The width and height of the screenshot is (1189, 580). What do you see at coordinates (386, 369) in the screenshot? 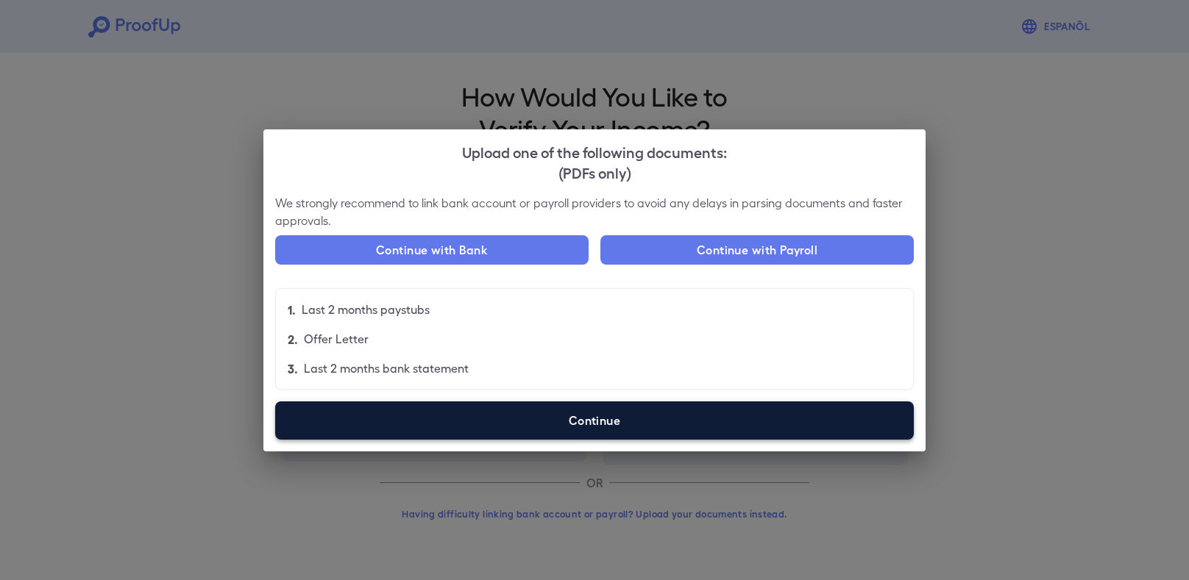
I see `p: Last 2 months bank statement` at bounding box center [386, 369].